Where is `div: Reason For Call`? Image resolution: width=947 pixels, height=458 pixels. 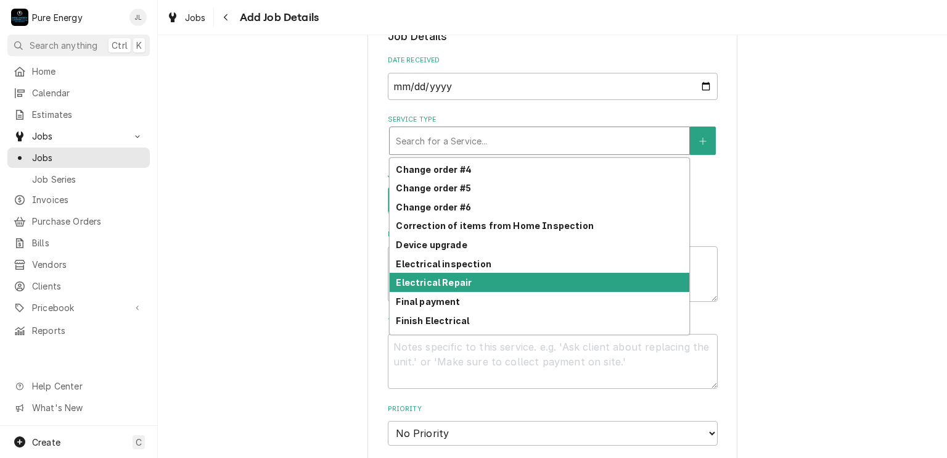
div: Reason For Call is located at coordinates (553, 265).